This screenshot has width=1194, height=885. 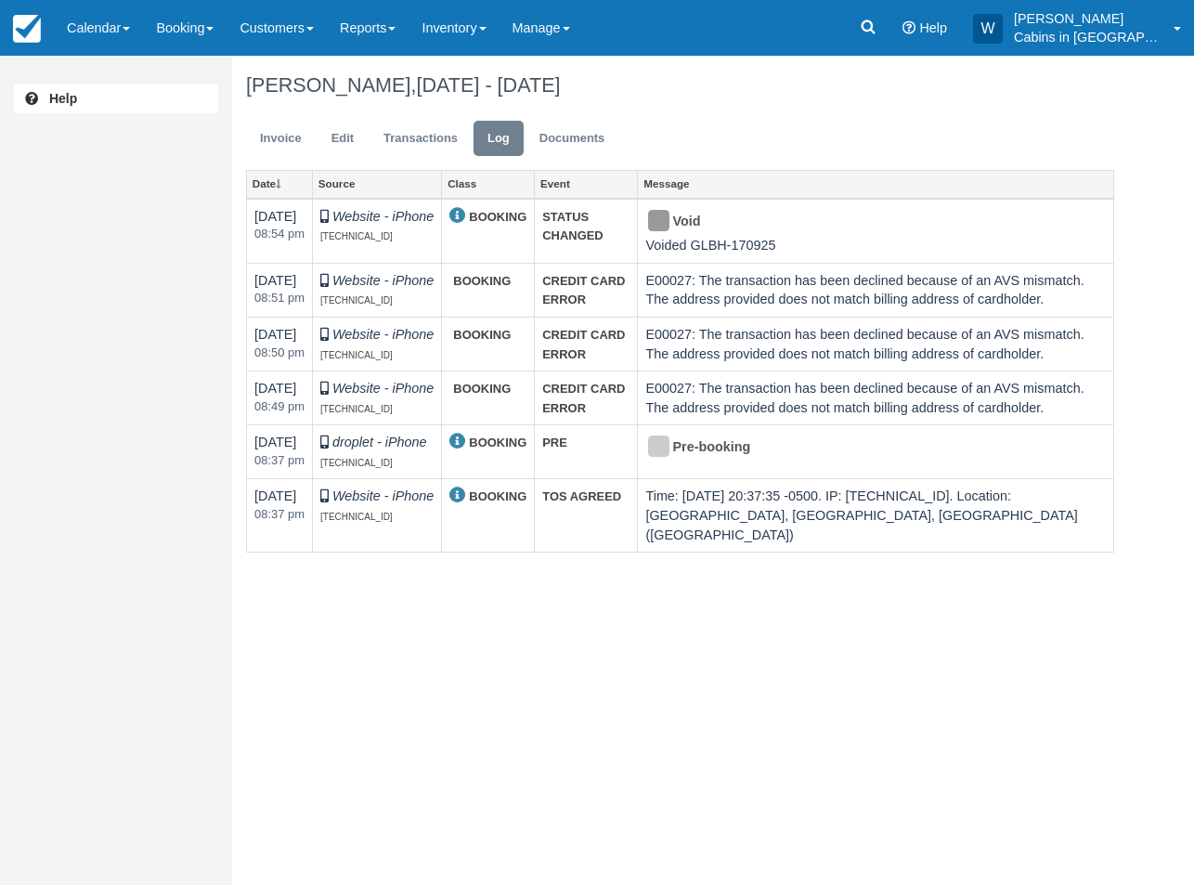 What do you see at coordinates (280, 138) in the screenshot?
I see `a: Invoice` at bounding box center [280, 138].